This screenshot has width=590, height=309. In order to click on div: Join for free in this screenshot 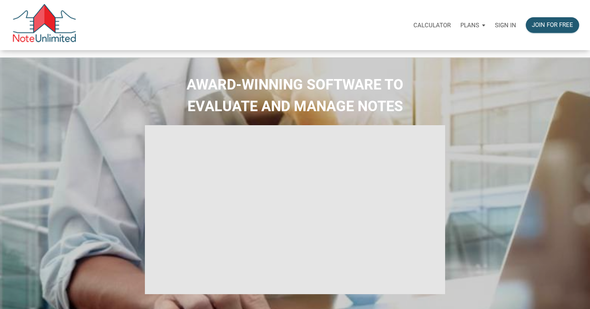, I will do `click(552, 25)`.